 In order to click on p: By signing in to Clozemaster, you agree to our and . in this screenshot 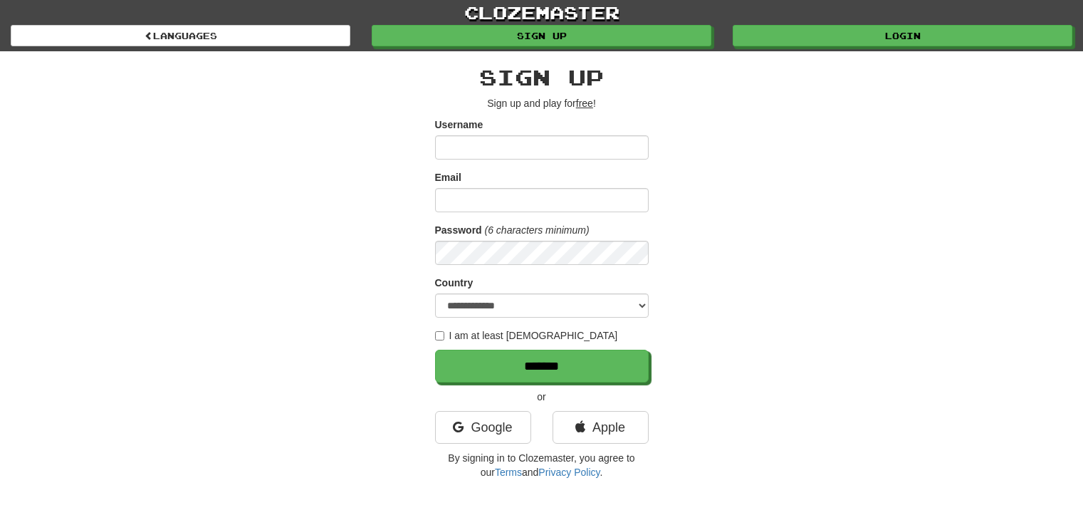, I will do `click(542, 465)`.